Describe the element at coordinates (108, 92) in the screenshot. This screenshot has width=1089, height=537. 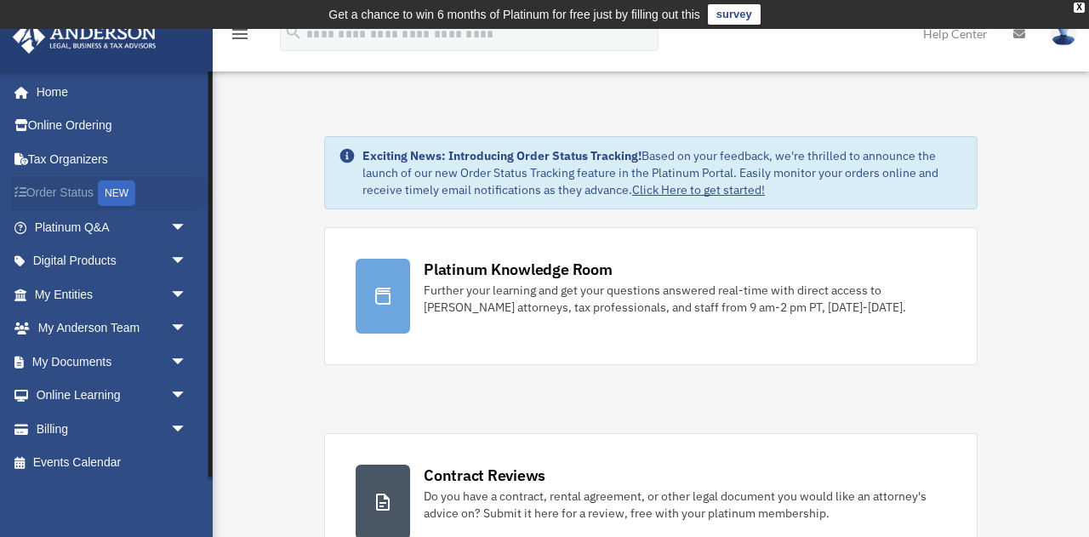
I see `a: Home` at that location.